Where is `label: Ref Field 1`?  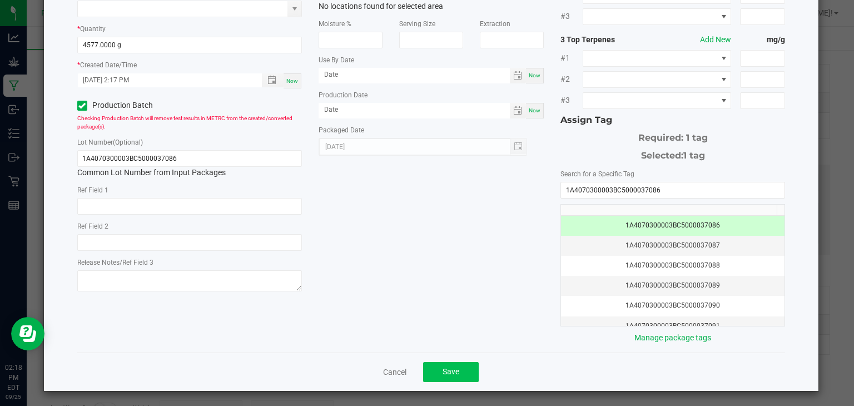 label: Ref Field 1 is located at coordinates (93, 190).